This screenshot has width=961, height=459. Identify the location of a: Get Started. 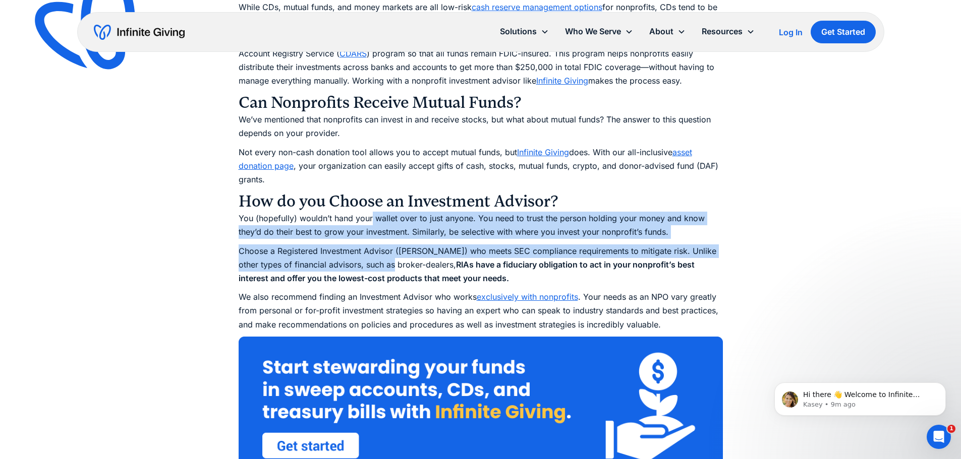
(843, 32).